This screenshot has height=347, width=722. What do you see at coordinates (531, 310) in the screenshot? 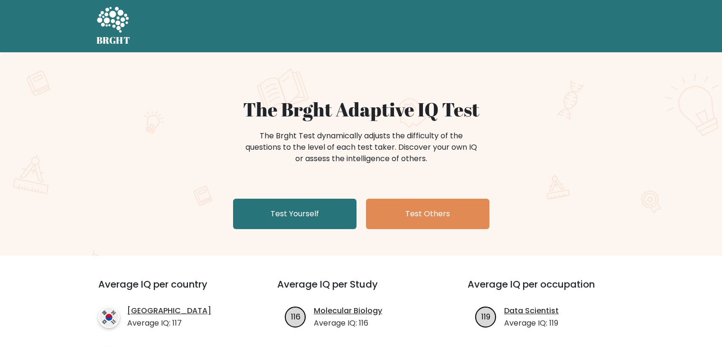
I see `a: Data Scientist` at bounding box center [531, 310].